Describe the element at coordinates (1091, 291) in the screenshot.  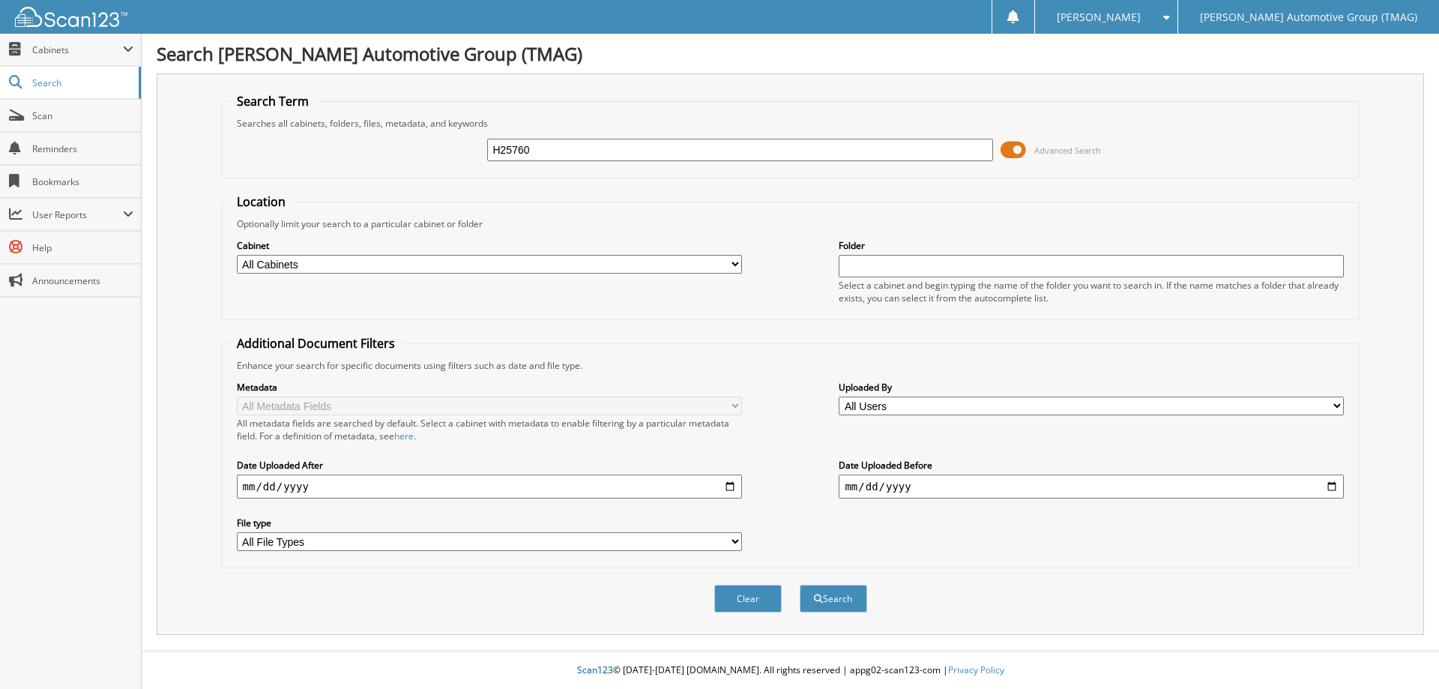
I see `div: Select a cabinet and begin typing the name of the folder you want to search in. If the name match...` at that location.